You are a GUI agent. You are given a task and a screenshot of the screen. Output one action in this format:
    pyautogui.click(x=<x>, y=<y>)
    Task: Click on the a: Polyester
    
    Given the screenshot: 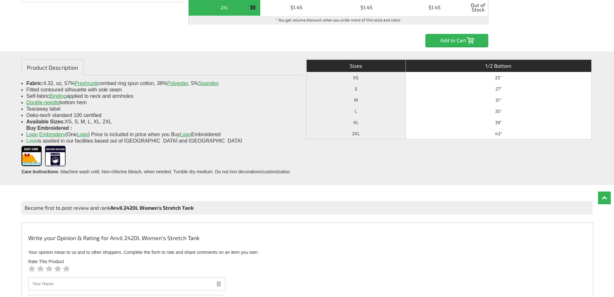 What is the action you would take?
    pyautogui.click(x=177, y=83)
    